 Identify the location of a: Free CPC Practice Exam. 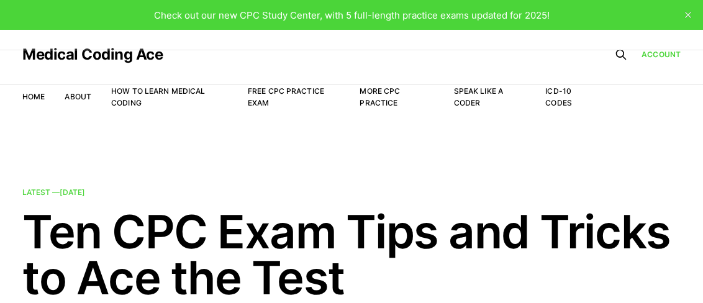
(286, 97).